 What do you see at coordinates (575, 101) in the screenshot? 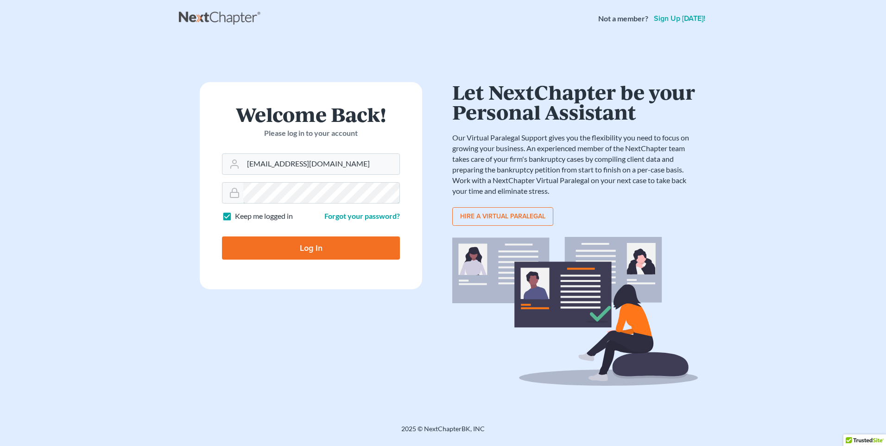
I see `h1: Let NextChapter be your Personal Assistant` at bounding box center [575, 101].